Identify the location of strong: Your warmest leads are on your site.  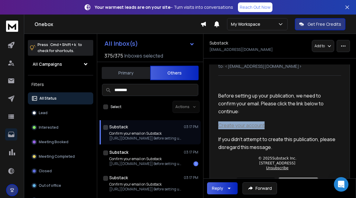
(133, 7).